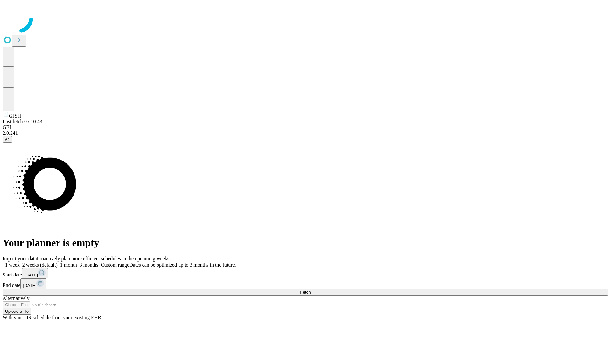  Describe the element at coordinates (305, 292) in the screenshot. I see `span: Fetch` at that location.